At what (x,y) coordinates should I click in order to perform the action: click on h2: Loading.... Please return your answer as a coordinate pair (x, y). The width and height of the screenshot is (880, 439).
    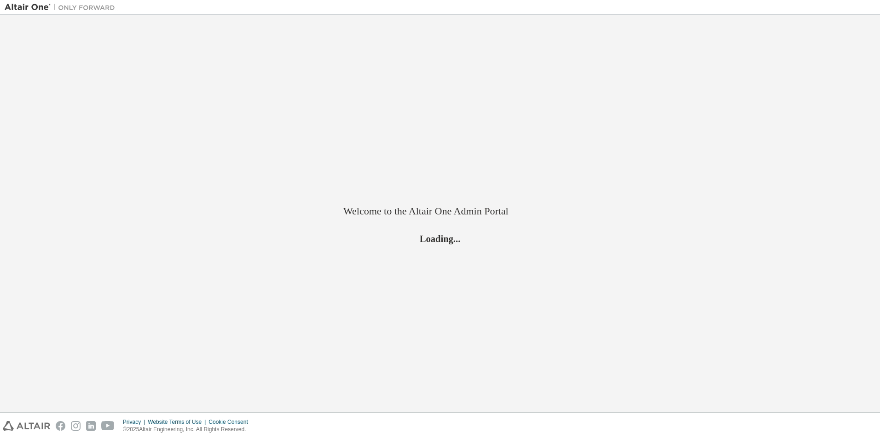
    Looking at the image, I should click on (440, 239).